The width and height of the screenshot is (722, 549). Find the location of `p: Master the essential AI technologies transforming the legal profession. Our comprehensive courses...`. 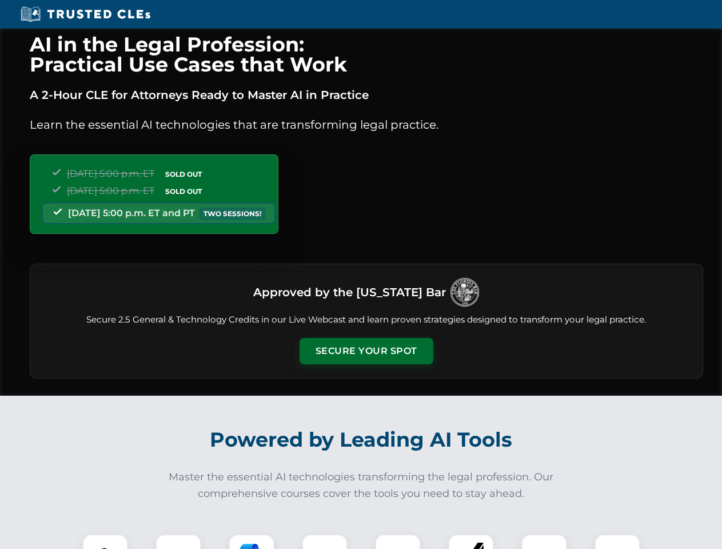

p: Master the essential AI technologies transforming the legal profession. Our comprehensive courses... is located at coordinates (362, 486).